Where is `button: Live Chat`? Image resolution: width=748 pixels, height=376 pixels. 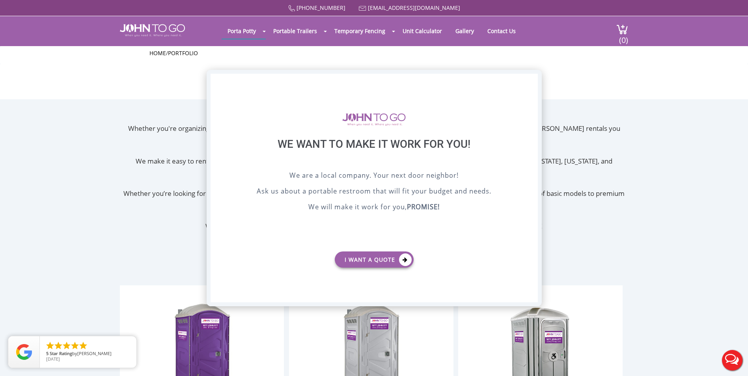 button: Live Chat is located at coordinates (733, 361).